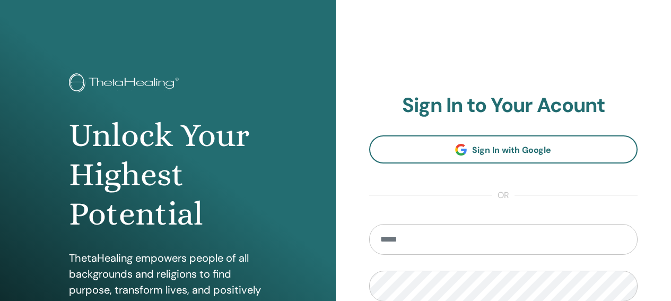 The image size is (671, 301). I want to click on h2: Sign In to Your Acount, so click(504, 106).